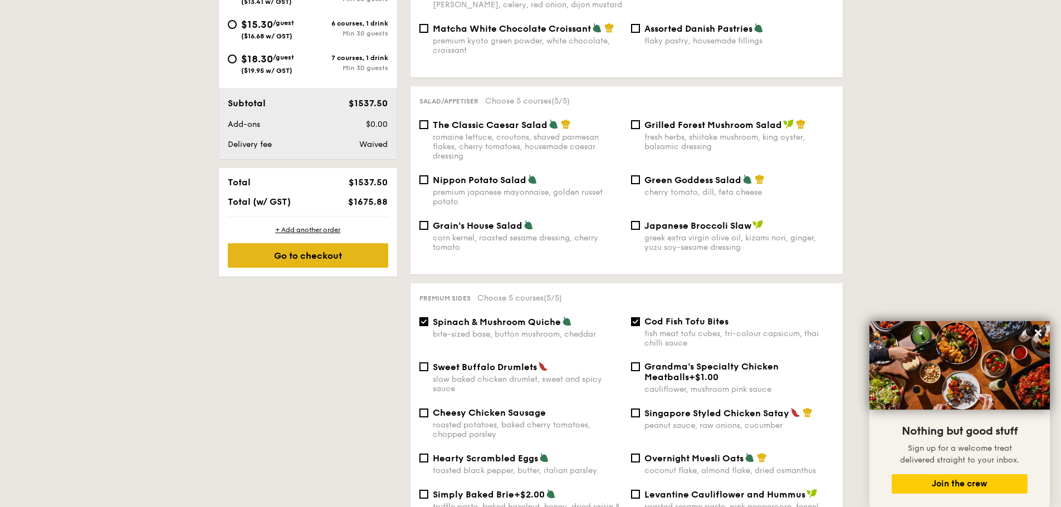  Describe the element at coordinates (635, 125) in the screenshot. I see `input: Grilled Forest Mushroom Saladfresh herbs, shiitake mushroom, king oyster, balsamic dressing` at that location.